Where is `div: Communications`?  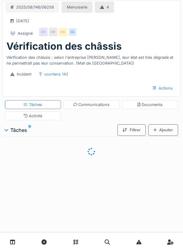 div: Communications is located at coordinates (91, 104).